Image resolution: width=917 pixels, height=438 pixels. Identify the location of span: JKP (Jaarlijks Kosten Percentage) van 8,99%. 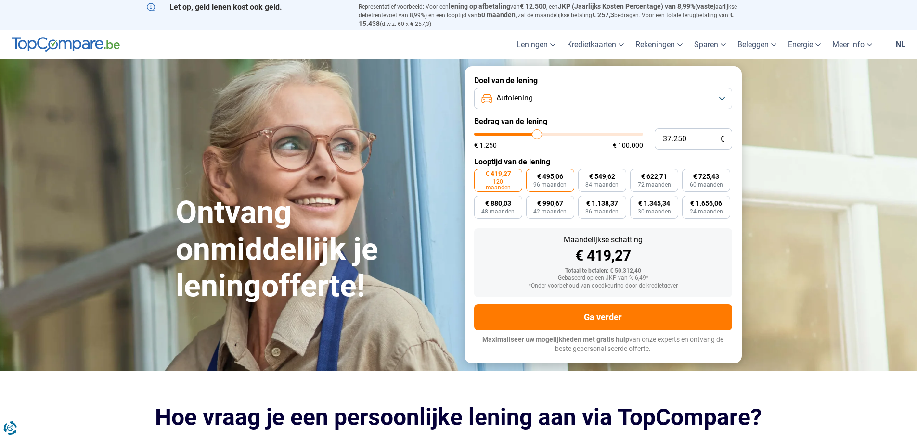
(626, 6).